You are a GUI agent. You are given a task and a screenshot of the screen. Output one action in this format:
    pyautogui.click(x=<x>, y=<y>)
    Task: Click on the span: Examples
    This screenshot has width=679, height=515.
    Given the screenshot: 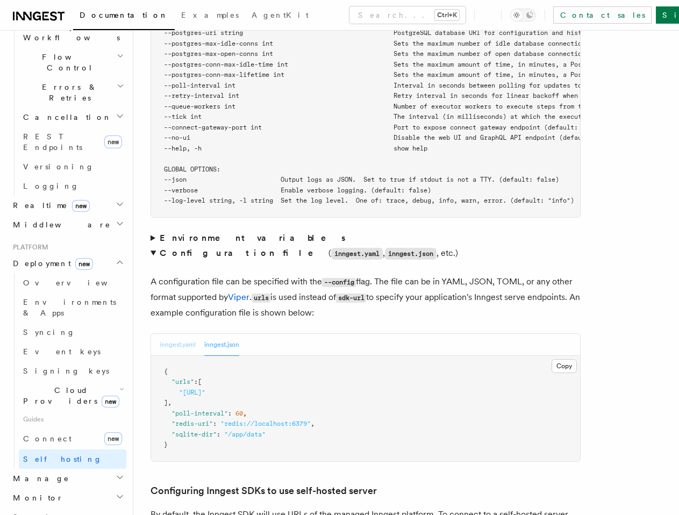 What is the action you would take?
    pyautogui.click(x=210, y=15)
    